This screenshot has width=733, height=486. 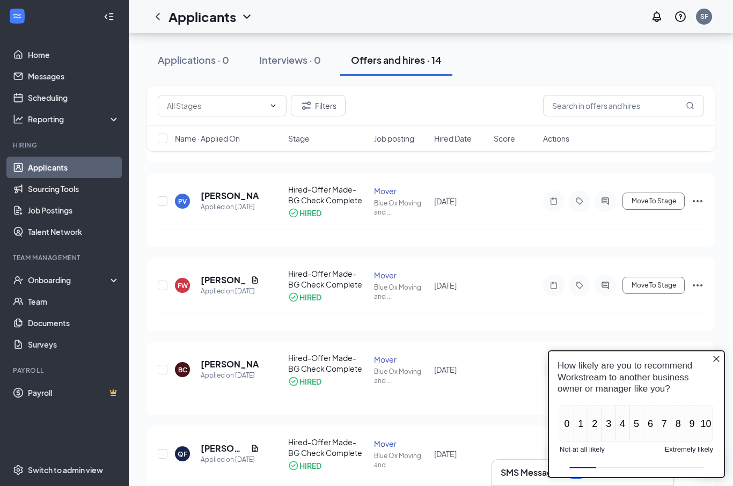 I want to click on div: FW, so click(x=182, y=285).